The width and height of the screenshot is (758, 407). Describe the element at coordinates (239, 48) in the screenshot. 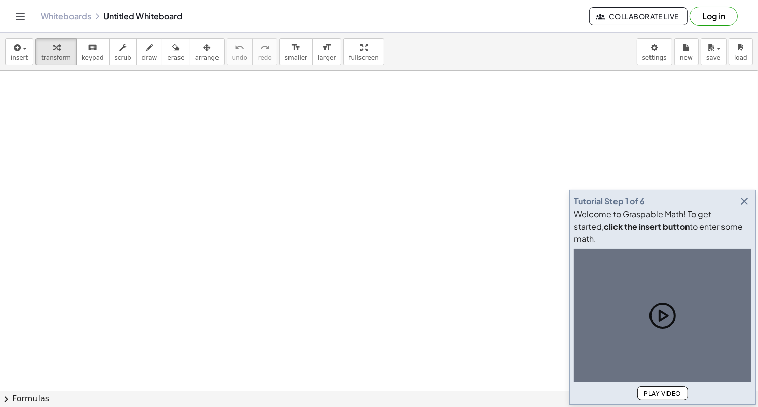

I see `i: undo` at that location.